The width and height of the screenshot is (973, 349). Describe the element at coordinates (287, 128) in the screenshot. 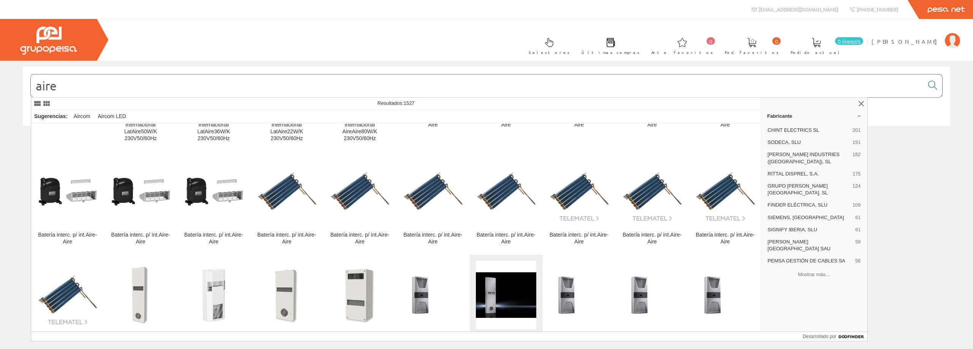

I see `font: Aire acondicionado internacional LatAire22W/K 230V50/60Hz` at that location.